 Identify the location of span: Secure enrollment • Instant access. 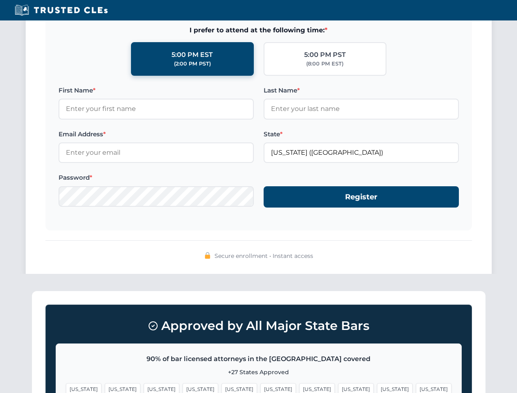
(264, 256).